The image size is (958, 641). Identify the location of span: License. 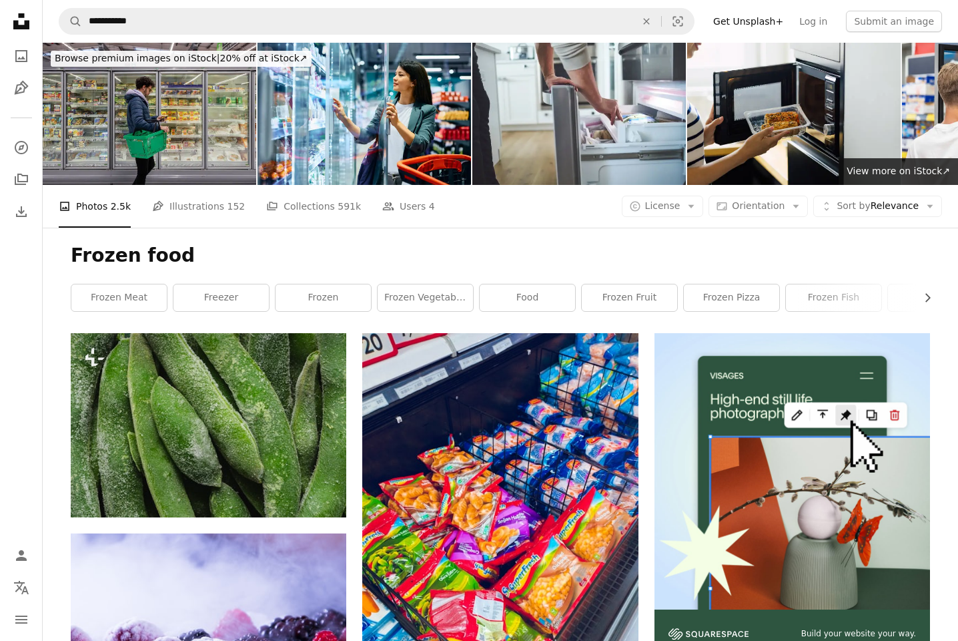
(663, 206).